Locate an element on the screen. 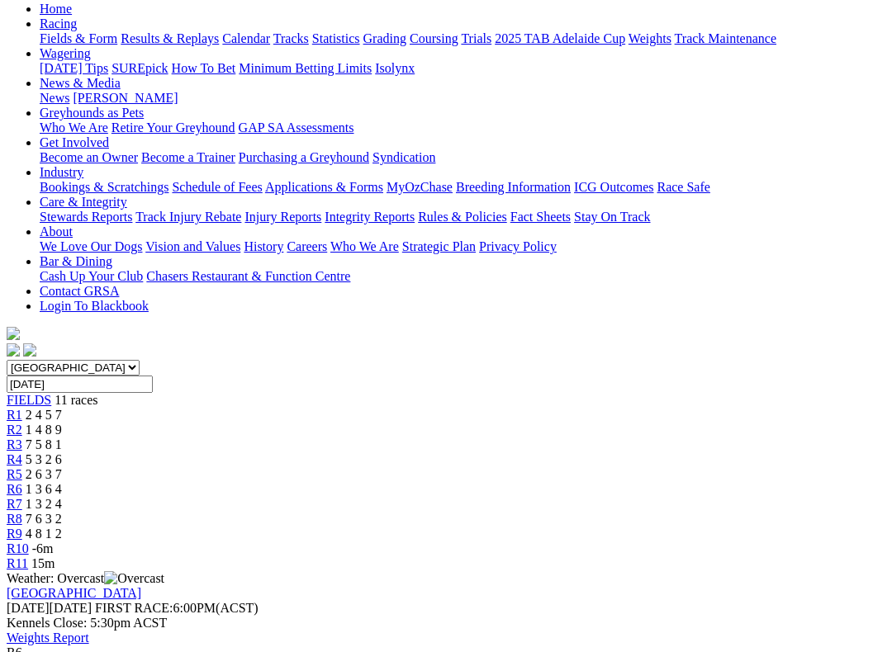  a: FIELDS is located at coordinates (29, 400).